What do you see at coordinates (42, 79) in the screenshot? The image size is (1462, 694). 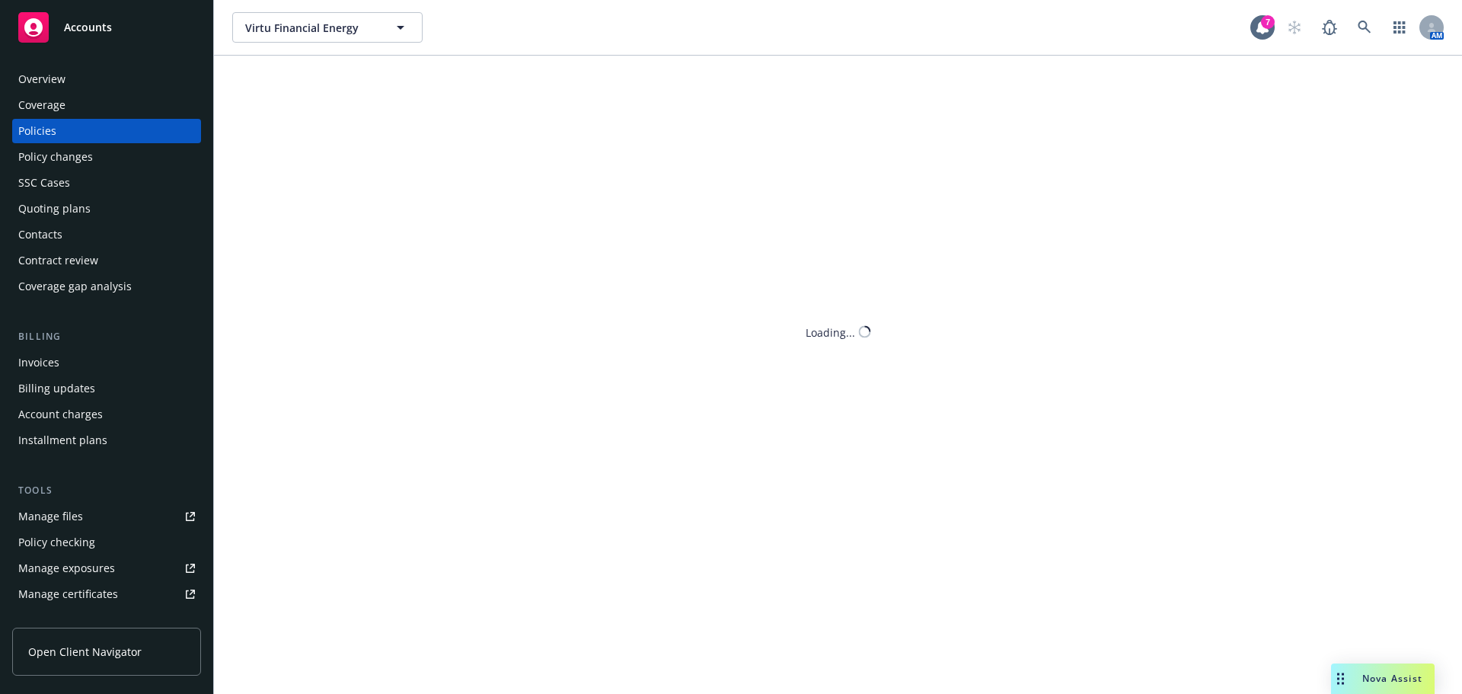 I see `div: Overview` at bounding box center [42, 79].